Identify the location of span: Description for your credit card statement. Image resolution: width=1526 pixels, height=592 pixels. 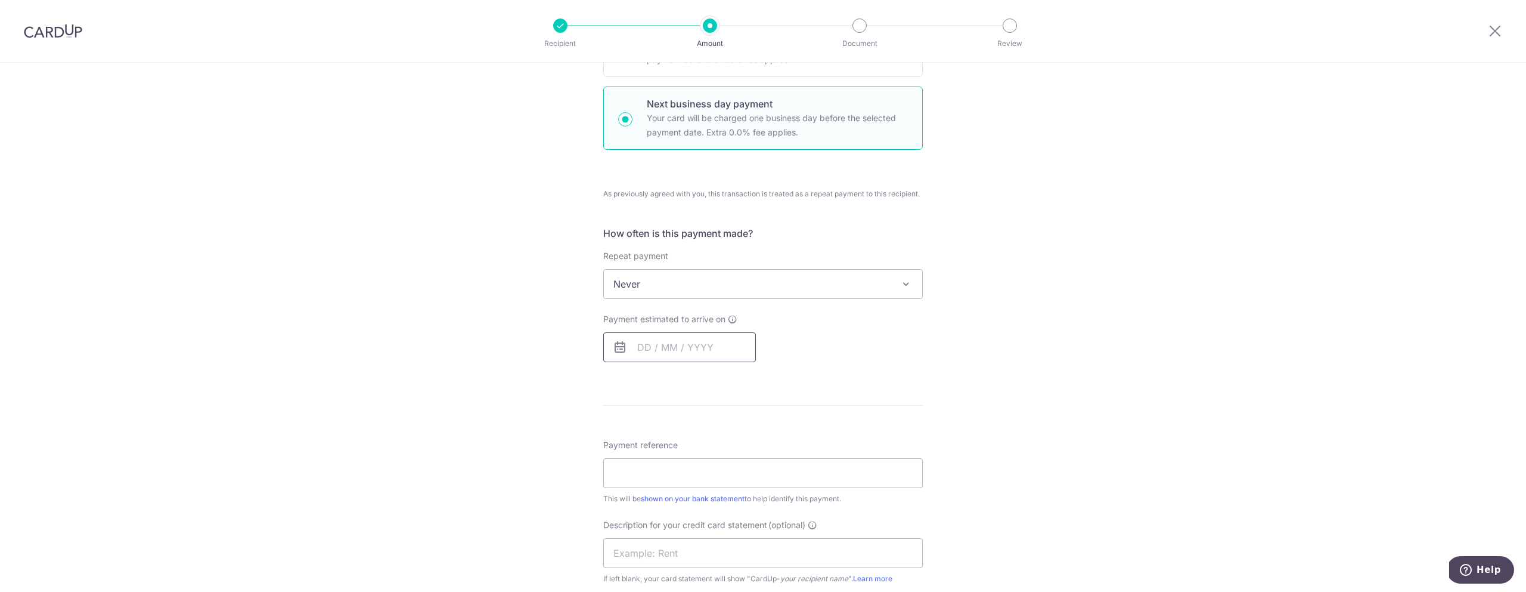
(685, 525).